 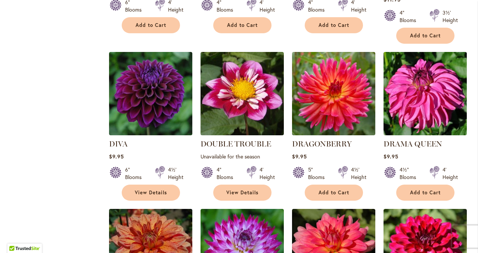 What do you see at coordinates (150, 93) in the screenshot?
I see `img: Diva` at bounding box center [150, 93].